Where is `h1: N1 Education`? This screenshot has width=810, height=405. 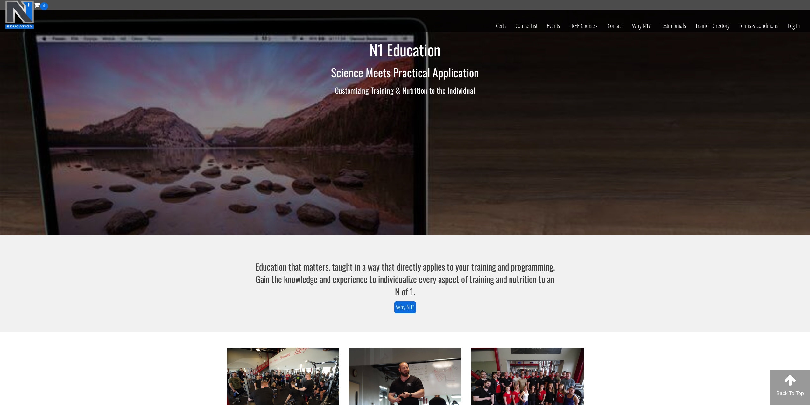
h1: N1 Education is located at coordinates (405, 50).